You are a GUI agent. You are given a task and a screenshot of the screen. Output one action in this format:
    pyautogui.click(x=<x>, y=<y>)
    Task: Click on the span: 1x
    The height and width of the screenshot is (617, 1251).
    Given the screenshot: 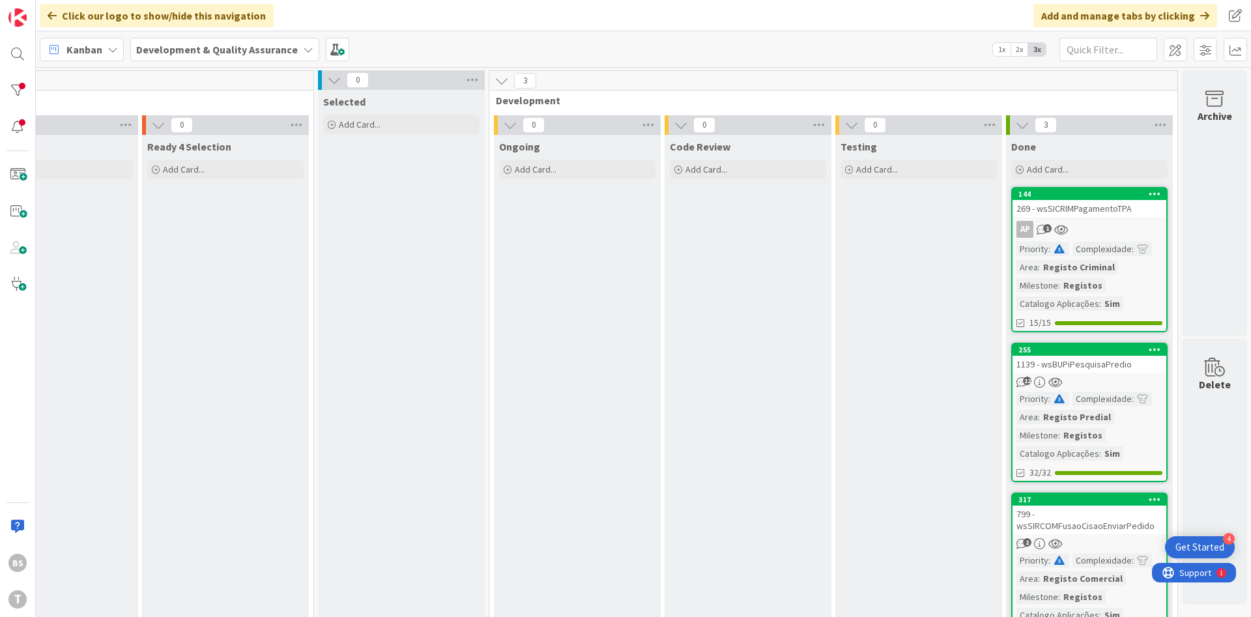 What is the action you would take?
    pyautogui.click(x=1001, y=50)
    